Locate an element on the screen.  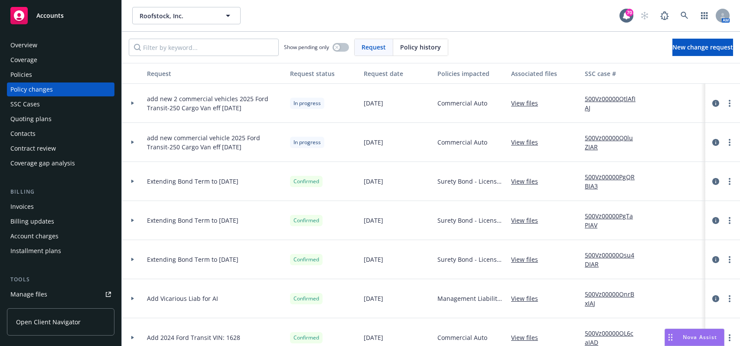
a: Quoting plans is located at coordinates (61, 119).